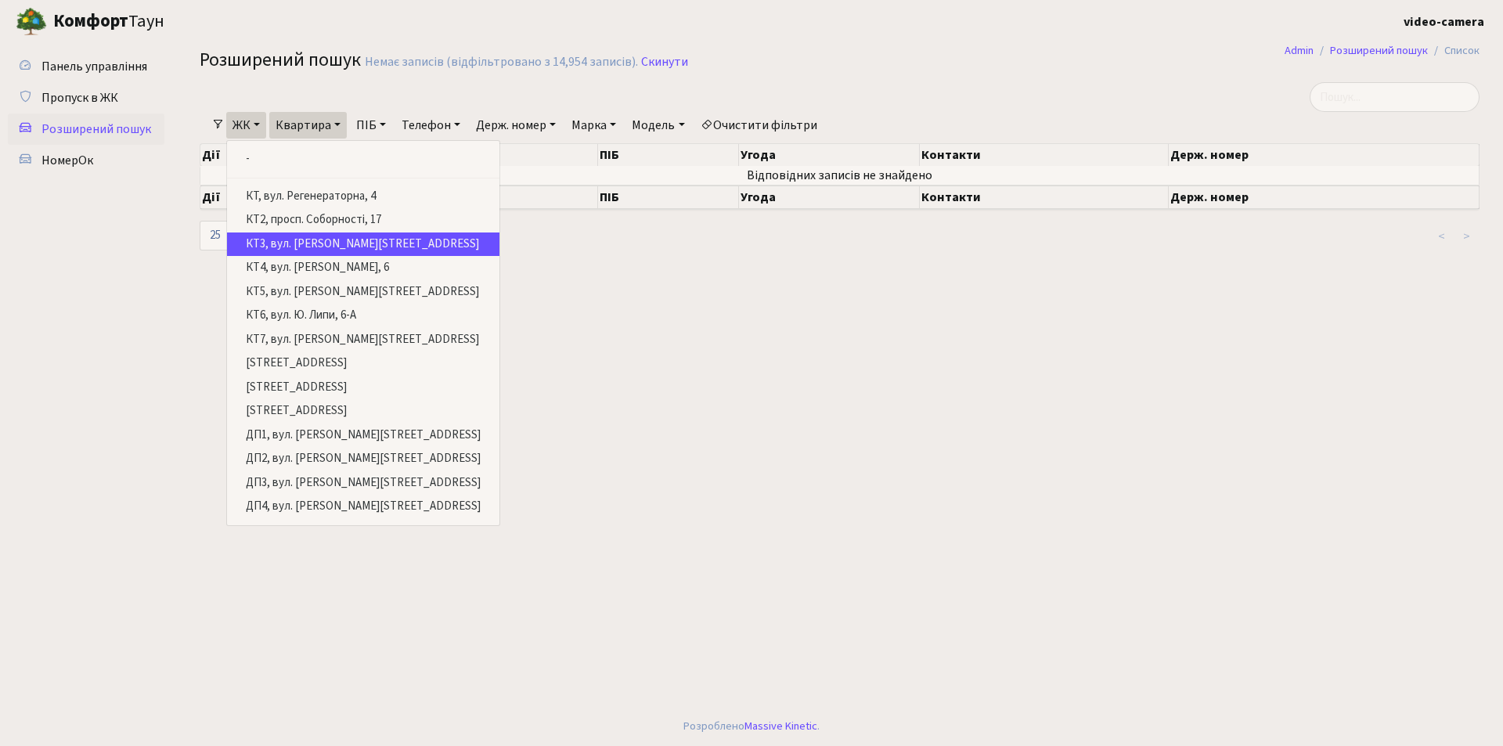  Describe the element at coordinates (80, 98) in the screenshot. I see `span: Пропуск в ЖК` at that location.